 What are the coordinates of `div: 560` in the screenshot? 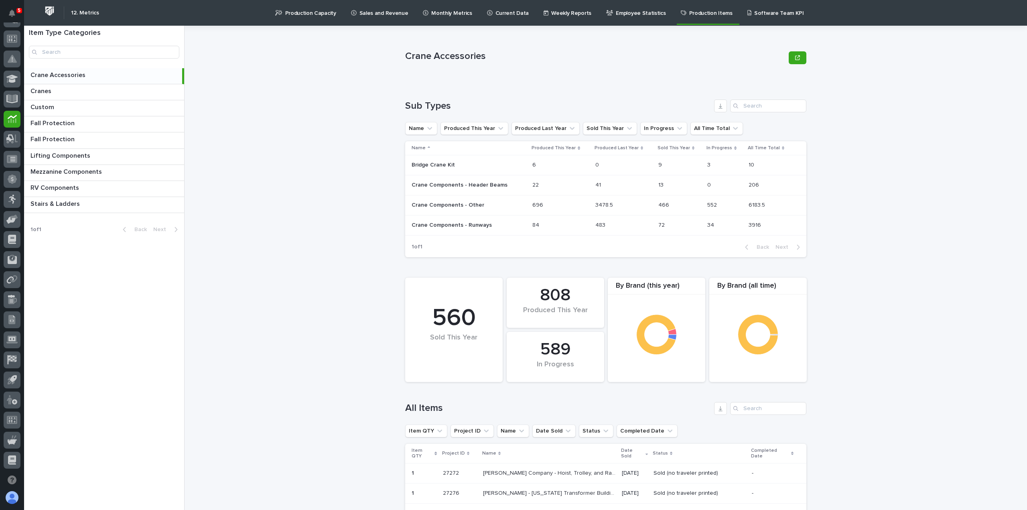 It's located at (454, 318).